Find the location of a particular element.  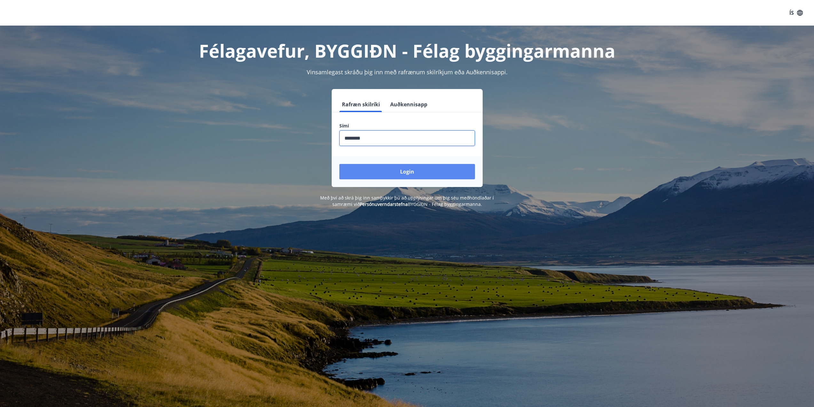

button: Login is located at coordinates (407, 172).